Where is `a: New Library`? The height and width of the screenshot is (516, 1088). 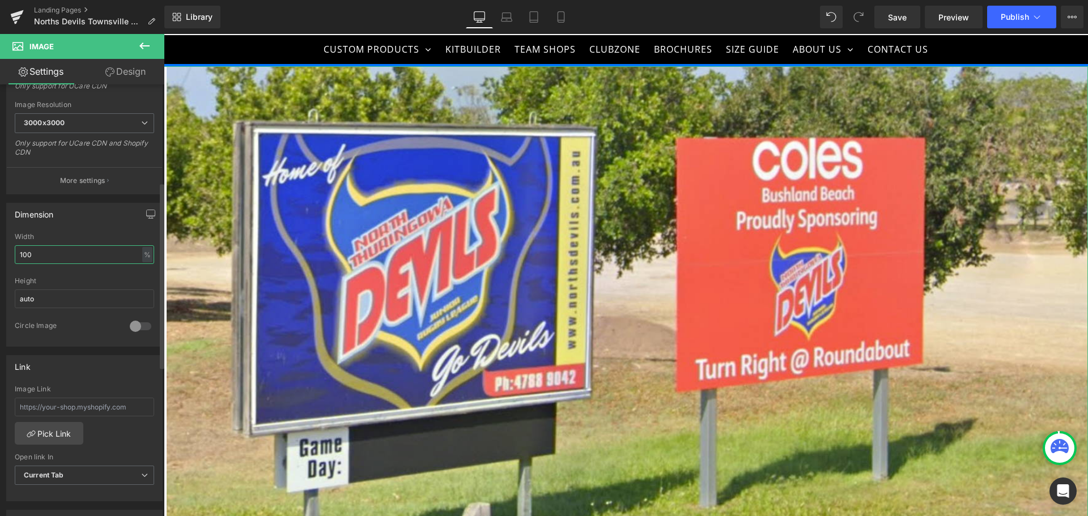
a: New Library is located at coordinates (192, 17).